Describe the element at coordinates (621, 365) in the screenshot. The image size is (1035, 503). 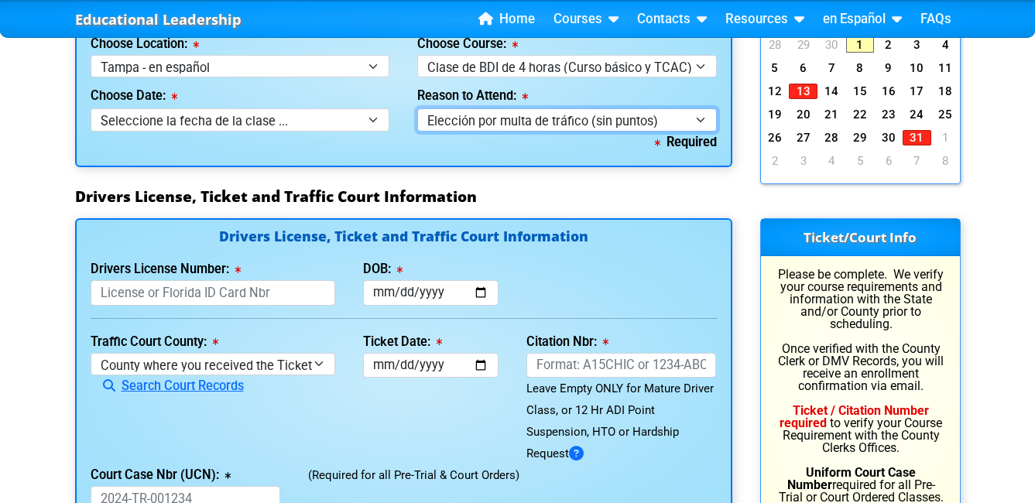
I see `input: Format: A15CHIC or 1234-ABC` at that location.